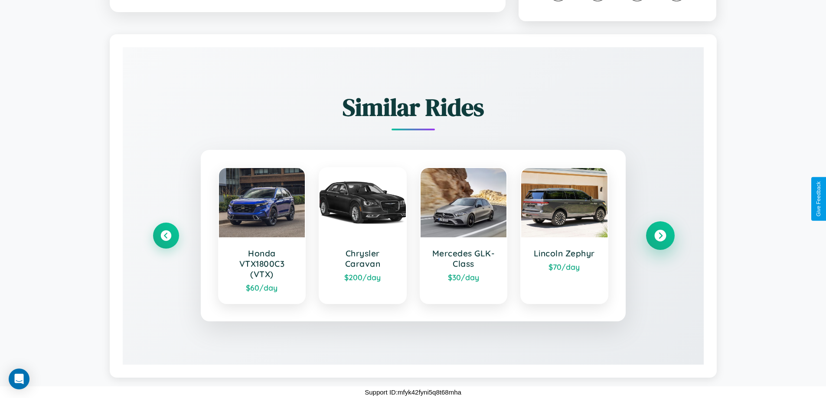  What do you see at coordinates (564, 254) in the screenshot?
I see `h3: Lincoln Zephyr` at bounding box center [564, 254].